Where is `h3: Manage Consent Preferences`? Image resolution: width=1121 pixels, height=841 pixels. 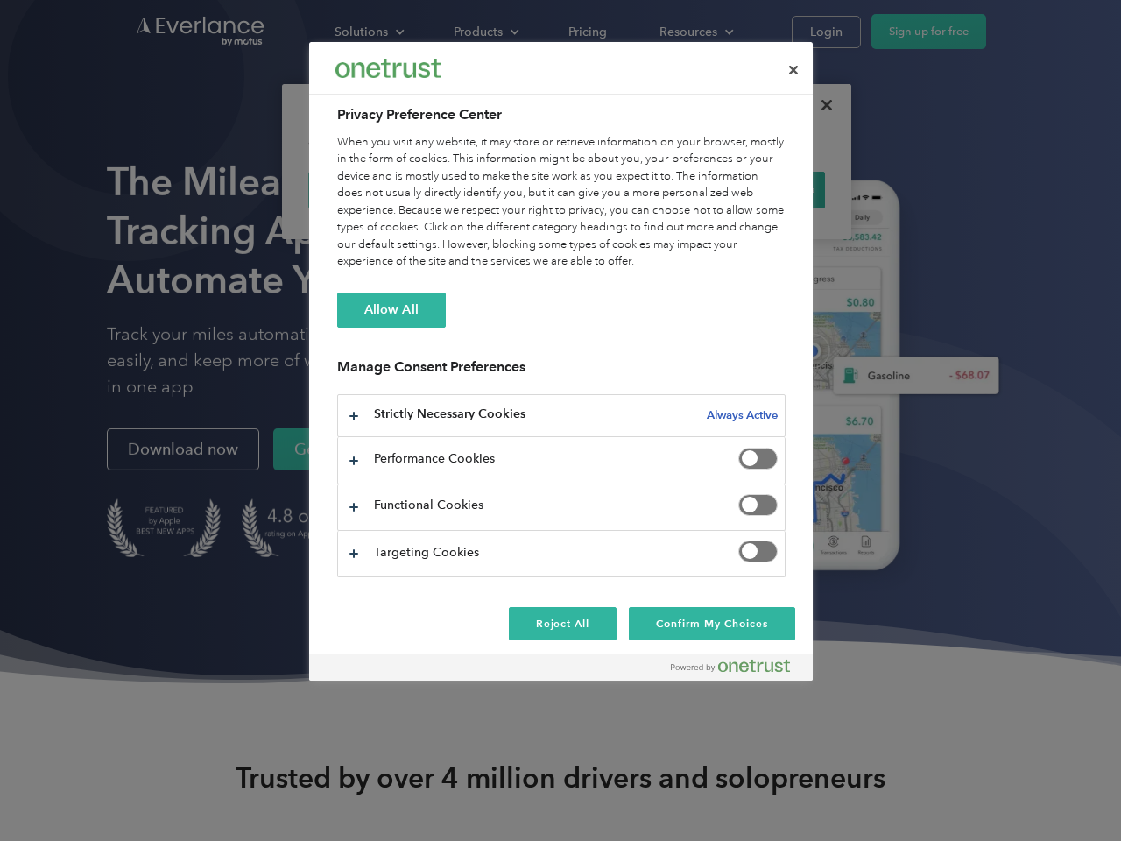
h3: Manage Consent Preferences is located at coordinates (561, 371).